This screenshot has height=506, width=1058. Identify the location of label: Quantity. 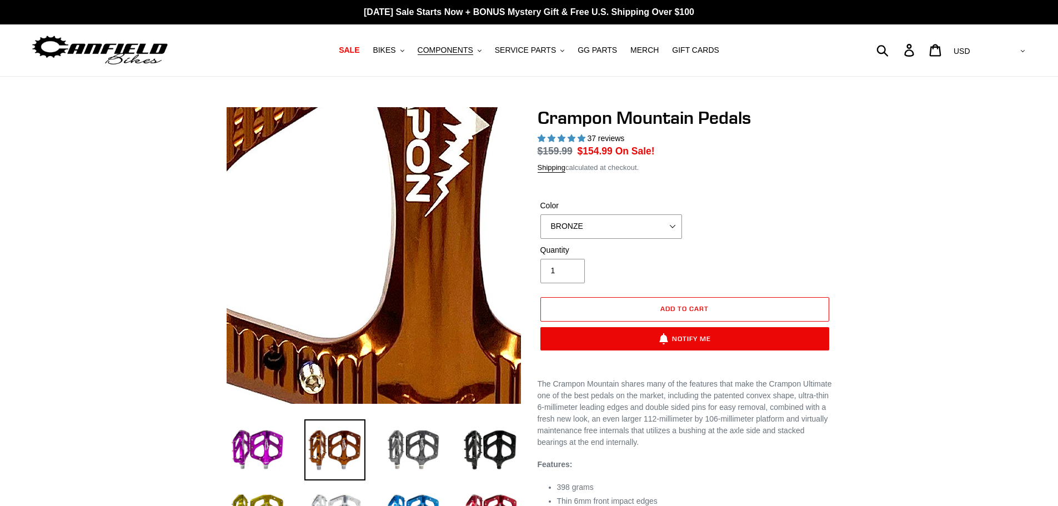
(611, 250).